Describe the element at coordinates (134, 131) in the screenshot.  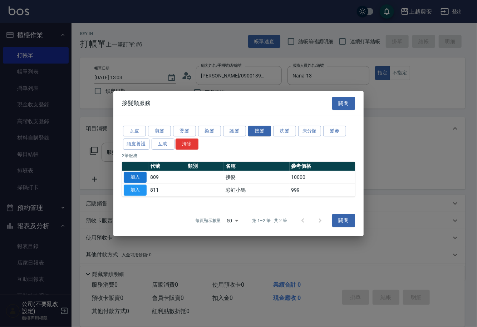
I see `button: 瓦皮` at that location.